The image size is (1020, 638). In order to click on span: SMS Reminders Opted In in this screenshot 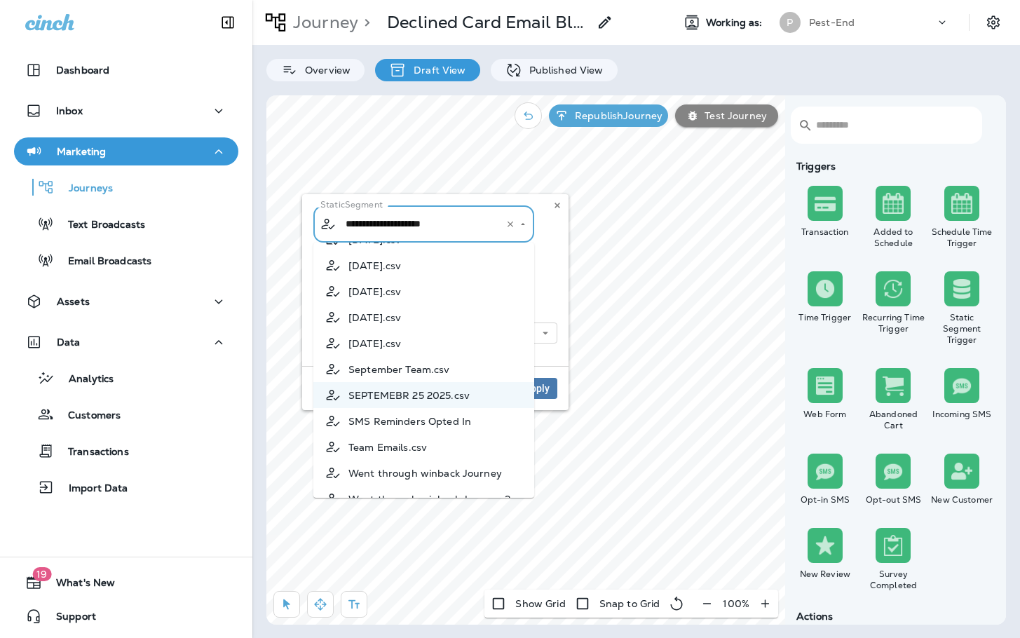, I will do `click(410, 421)`.